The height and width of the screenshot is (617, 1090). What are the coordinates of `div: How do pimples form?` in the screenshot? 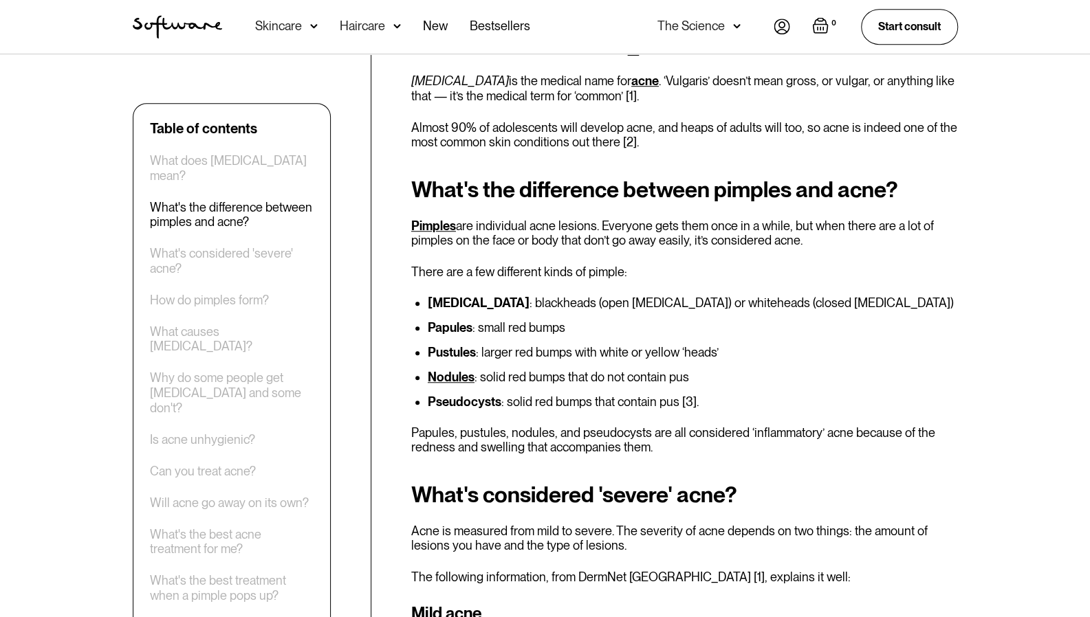 It's located at (209, 300).